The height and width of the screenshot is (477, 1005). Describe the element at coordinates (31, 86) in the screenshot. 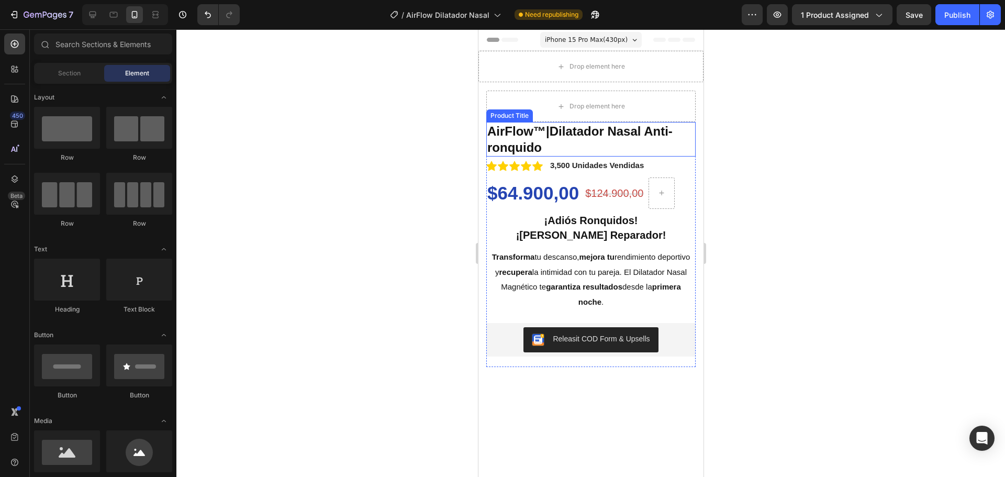

I see `div: Product Title` at that location.